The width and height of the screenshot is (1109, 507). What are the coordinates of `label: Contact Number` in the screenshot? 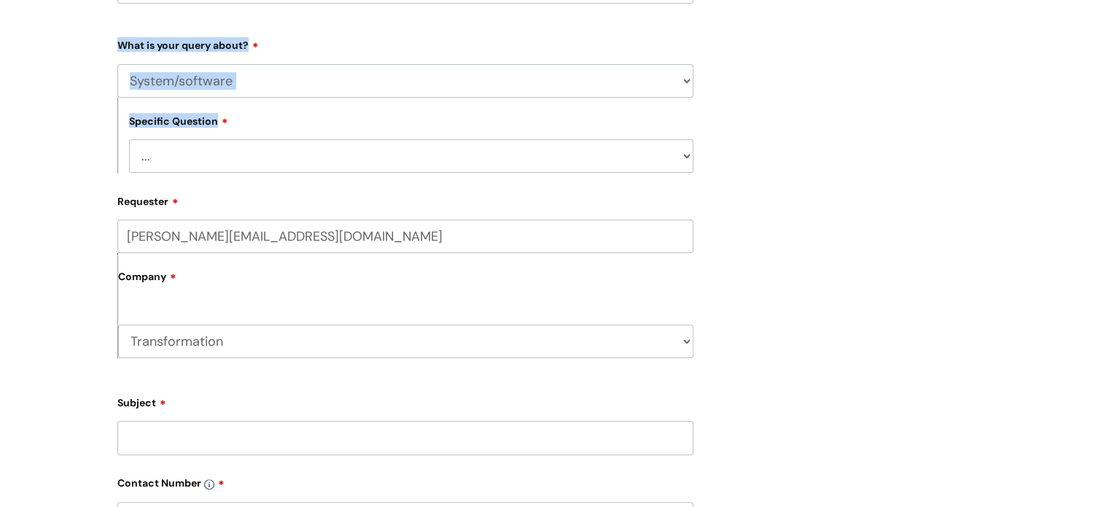 It's located at (405, 481).